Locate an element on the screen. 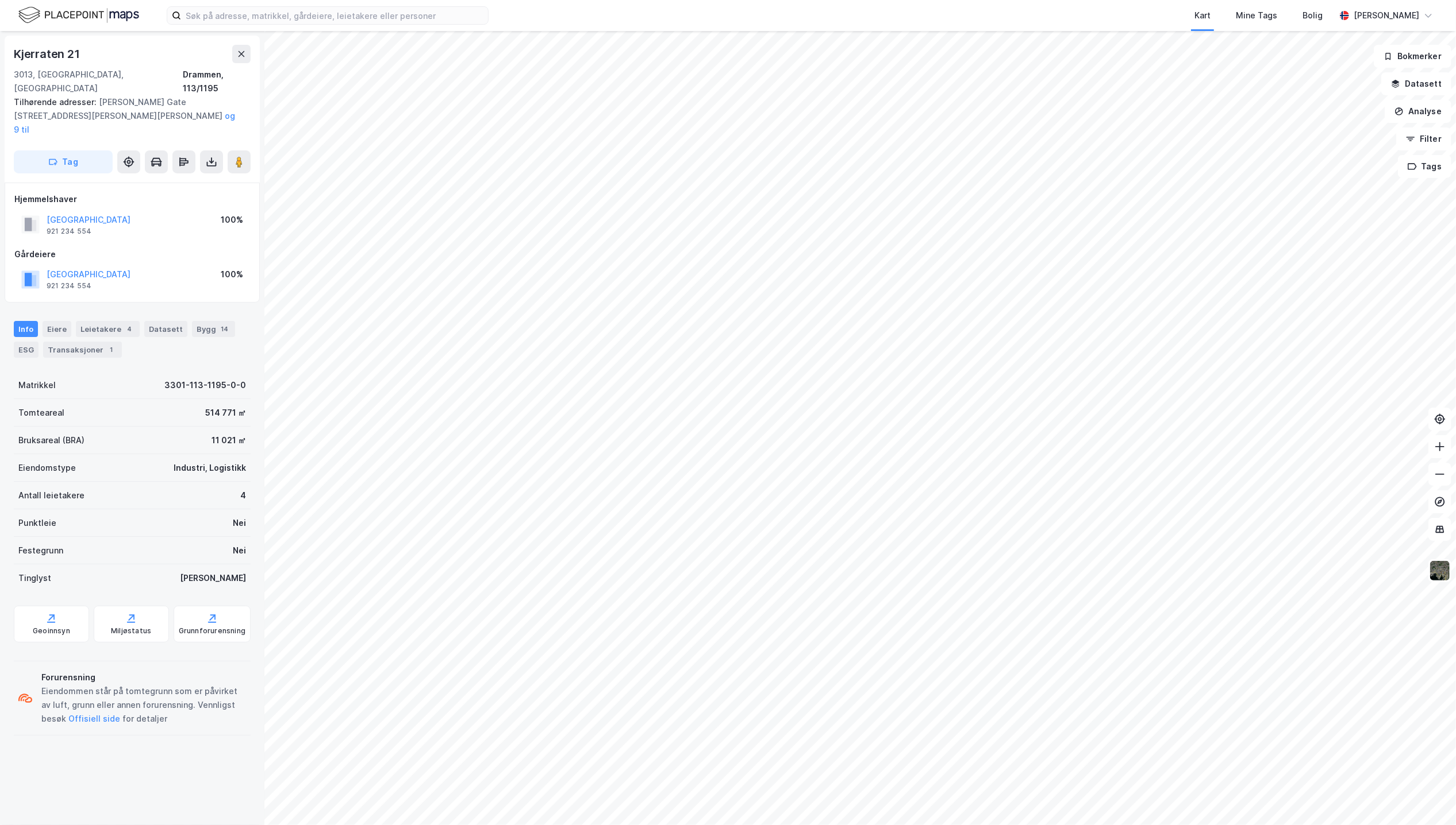 This screenshot has width=1456, height=825. input: Søk på adresse, matrikkel, gårdeiere, leietakere eller personer is located at coordinates (335, 16).